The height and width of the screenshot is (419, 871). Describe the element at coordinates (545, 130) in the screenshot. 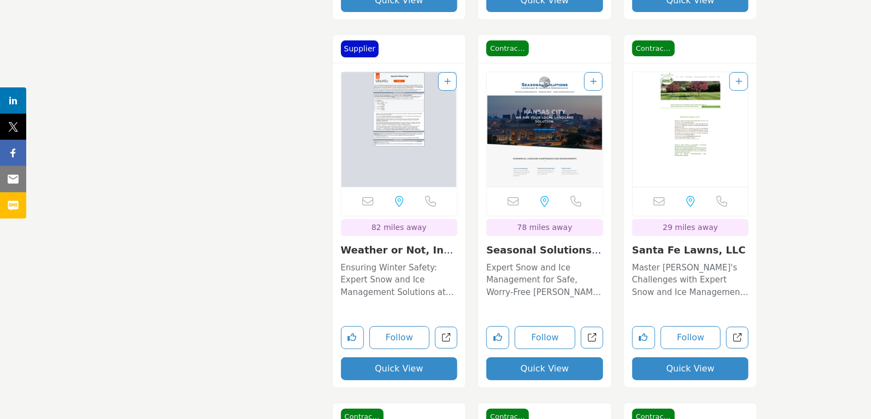

I see `img: Seasonal Solutions, LLC` at that location.